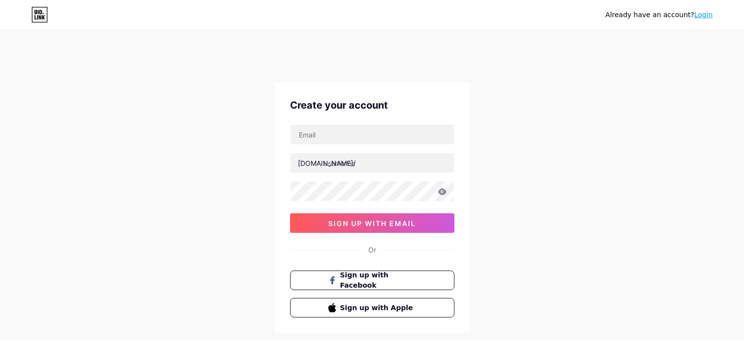  What do you see at coordinates (372, 280) in the screenshot?
I see `button: Sign up with Facebook` at bounding box center [372, 280].